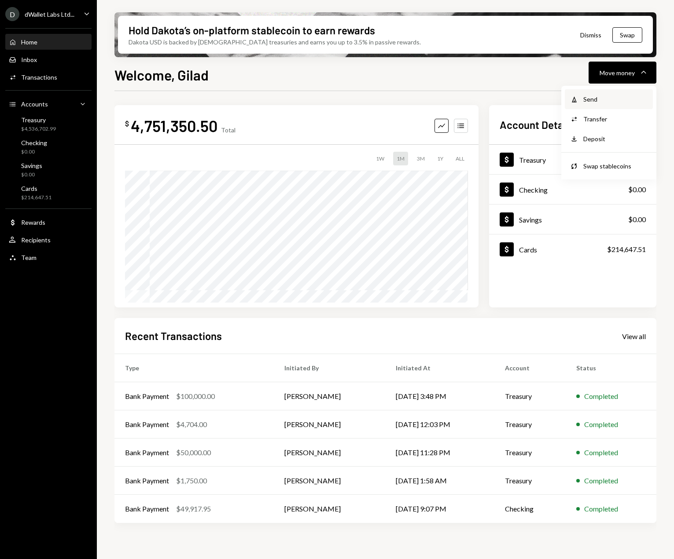 This screenshot has width=674, height=559. What do you see at coordinates (615, 139) in the screenshot?
I see `div: Deposit` at bounding box center [615, 139].